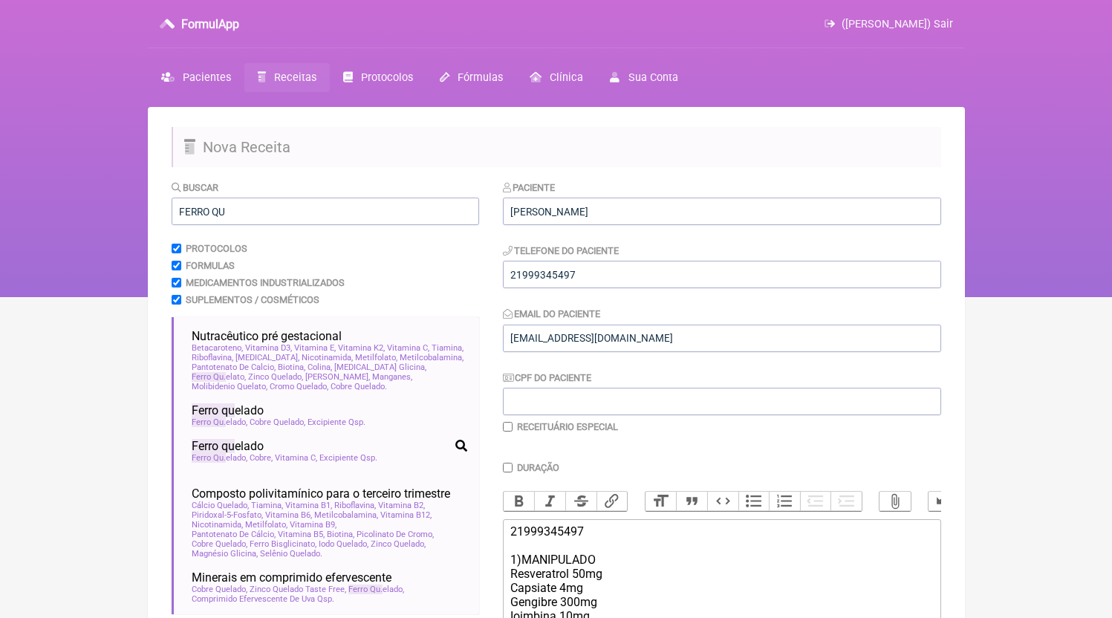  I want to click on span: Metilcobalamina, so click(432, 357).